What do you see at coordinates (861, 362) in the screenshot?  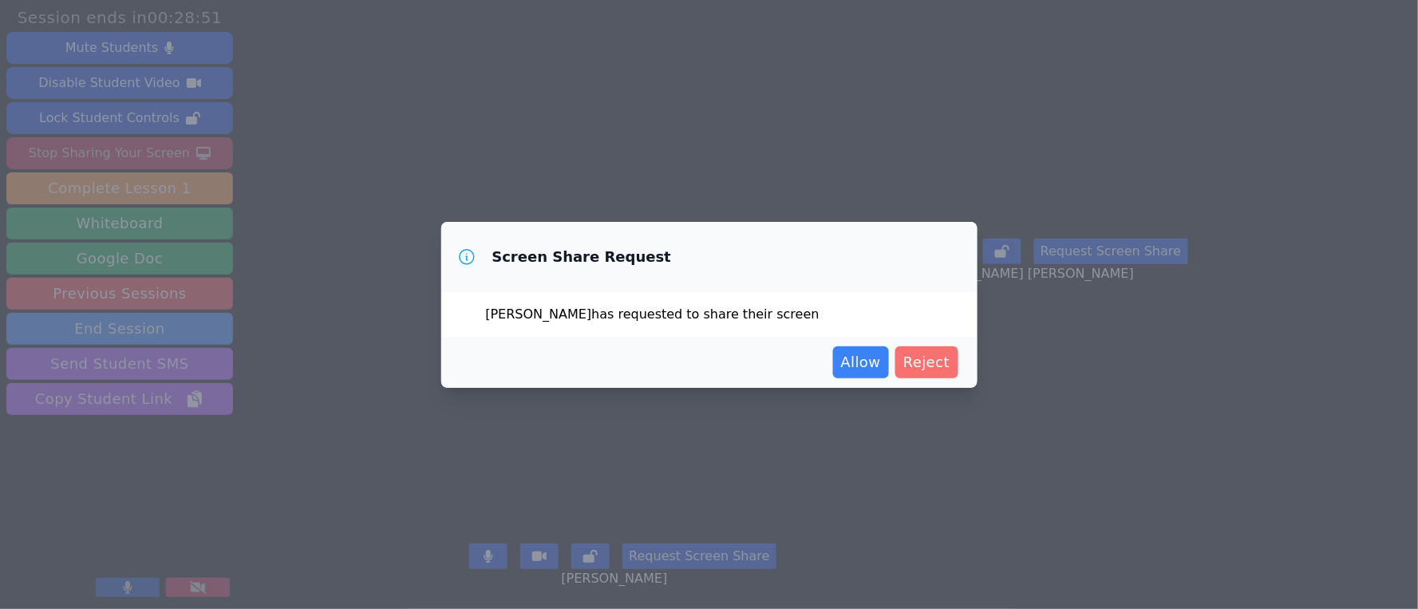 I see `span: Allow` at bounding box center [861, 362].